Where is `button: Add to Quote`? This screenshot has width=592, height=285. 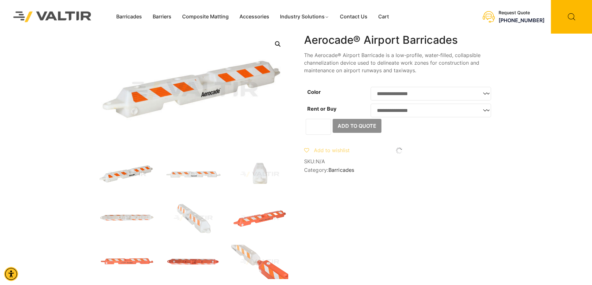 button: Add to Quote is located at coordinates (357, 126).